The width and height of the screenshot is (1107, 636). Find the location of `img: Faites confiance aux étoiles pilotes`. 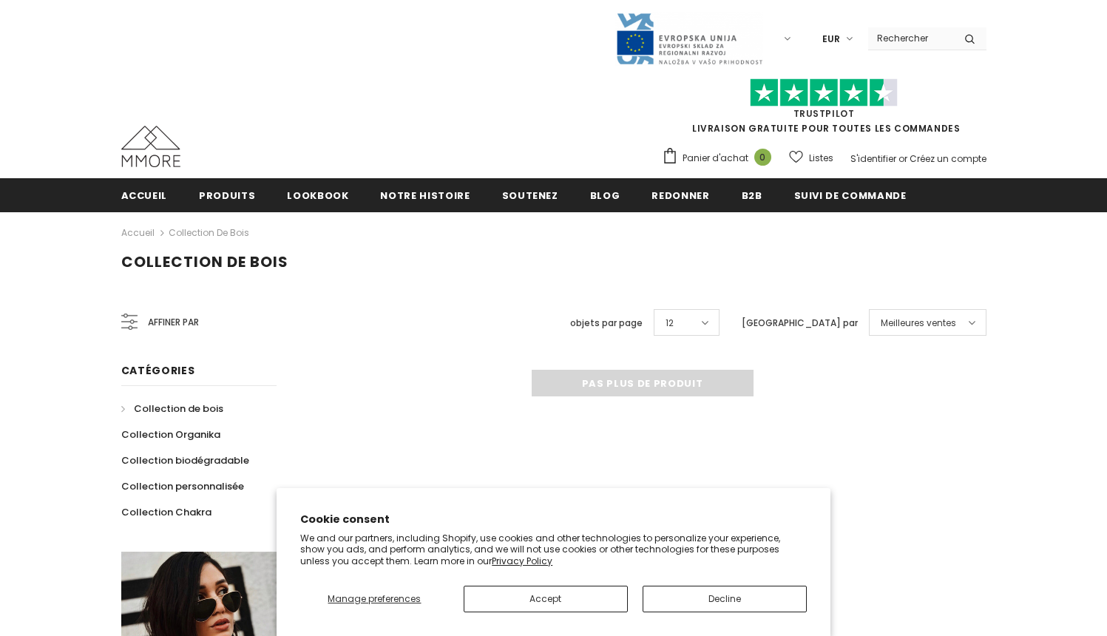

img: Faites confiance aux étoiles pilotes is located at coordinates (824, 92).